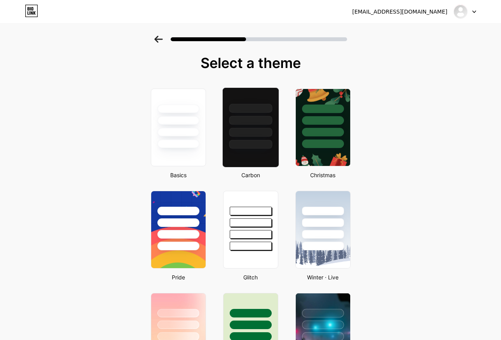 Image resolution: width=501 pixels, height=340 pixels. I want to click on div: Winter · Live, so click(323, 277).